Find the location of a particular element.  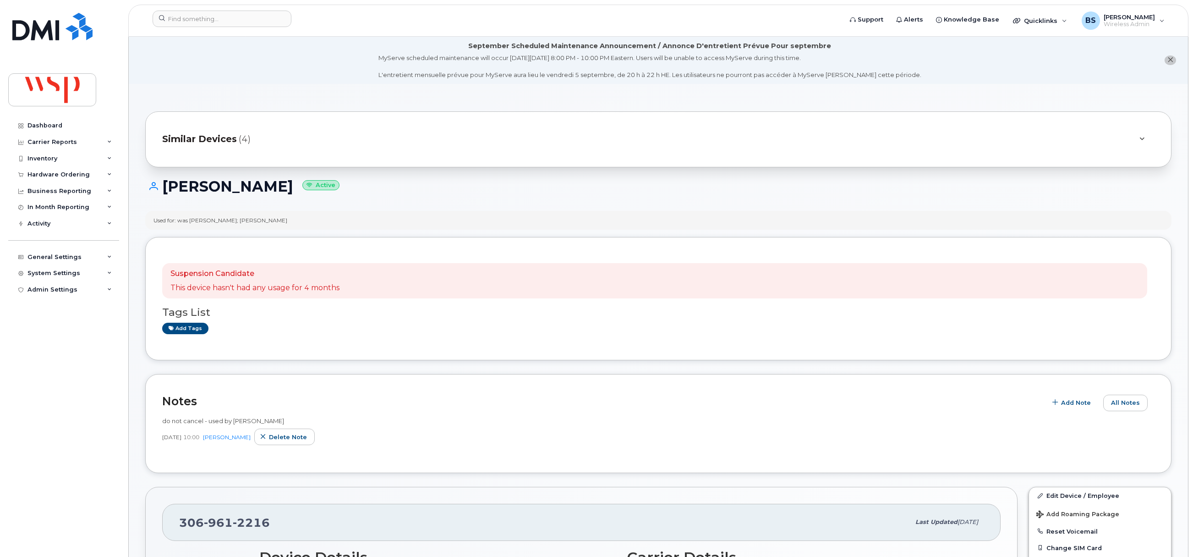

h2: Notes is located at coordinates (602, 401).